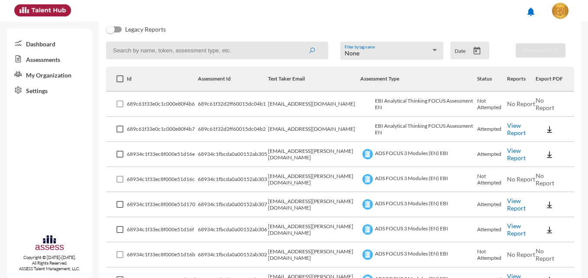 This screenshot has width=588, height=278. I want to click on a: My Organization, so click(49, 74).